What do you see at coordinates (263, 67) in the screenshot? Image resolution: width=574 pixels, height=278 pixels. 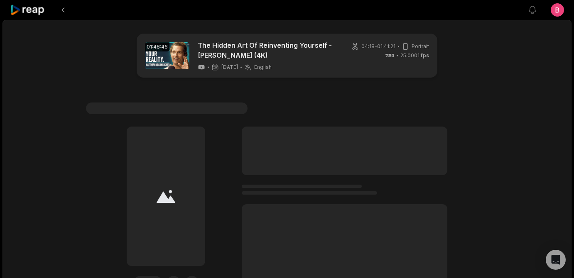 I see `span: English` at bounding box center [263, 67].